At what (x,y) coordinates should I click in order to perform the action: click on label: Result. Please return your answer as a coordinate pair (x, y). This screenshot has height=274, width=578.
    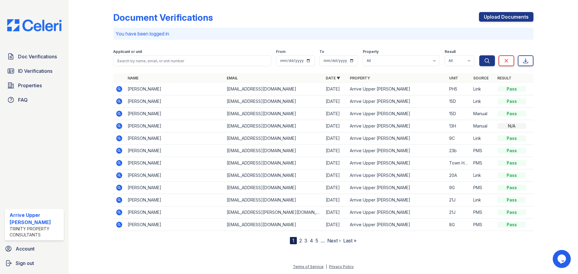
    Looking at the image, I should click on (450, 52).